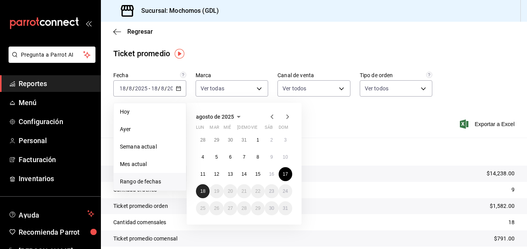  What do you see at coordinates (258, 157) in the screenshot?
I see `abbr: 8 de agosto de 2025` at bounding box center [258, 157].